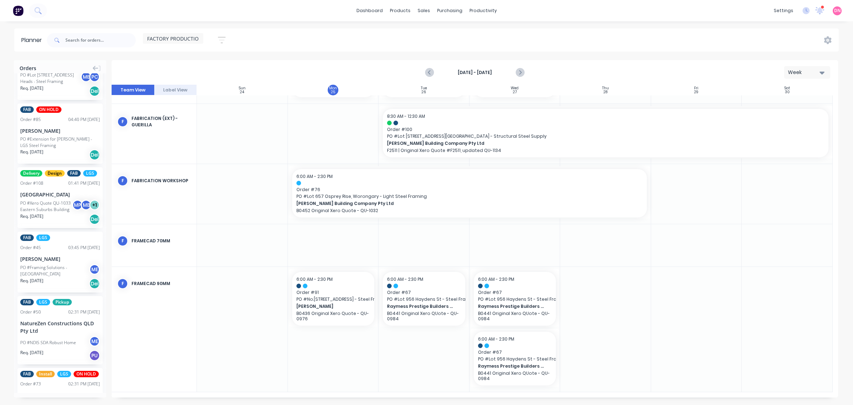 The image size is (853, 405). Describe the element at coordinates (450, 11) in the screenshot. I see `div: purchasing` at that location.